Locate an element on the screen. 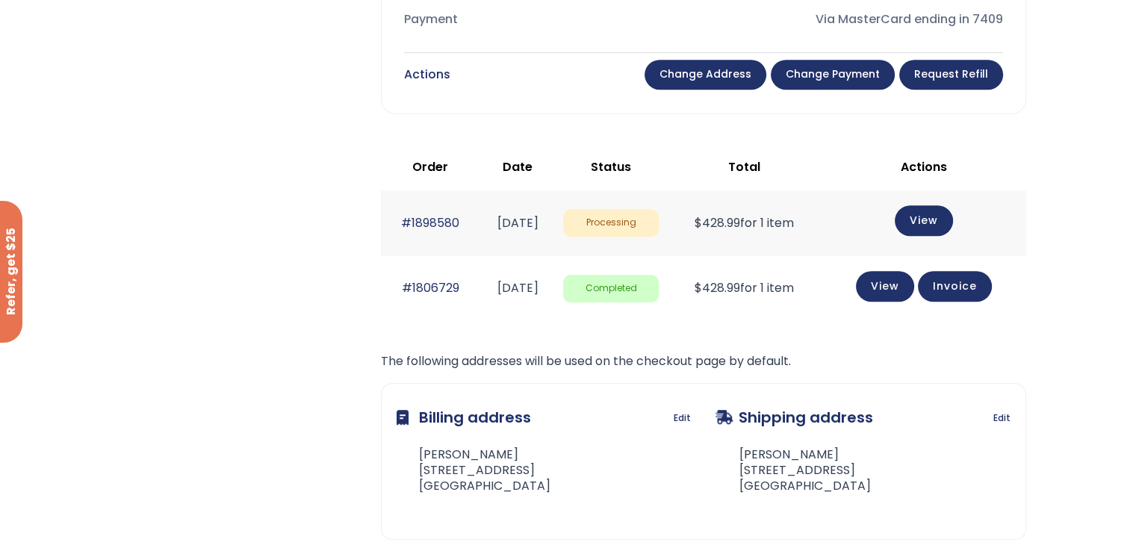  a: #1806729 is located at coordinates (430, 288).